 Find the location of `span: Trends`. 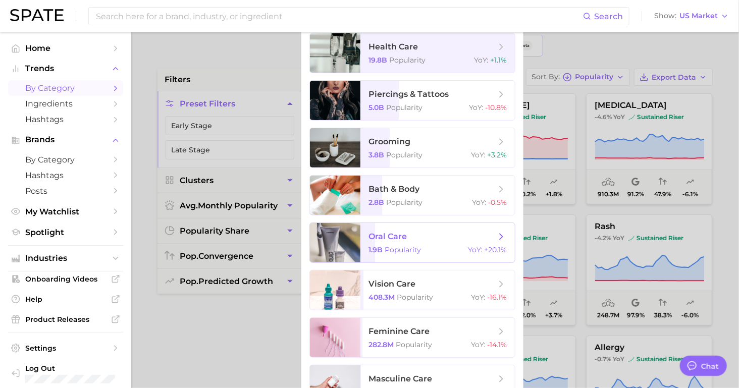

span: Trends is located at coordinates (66, 69).